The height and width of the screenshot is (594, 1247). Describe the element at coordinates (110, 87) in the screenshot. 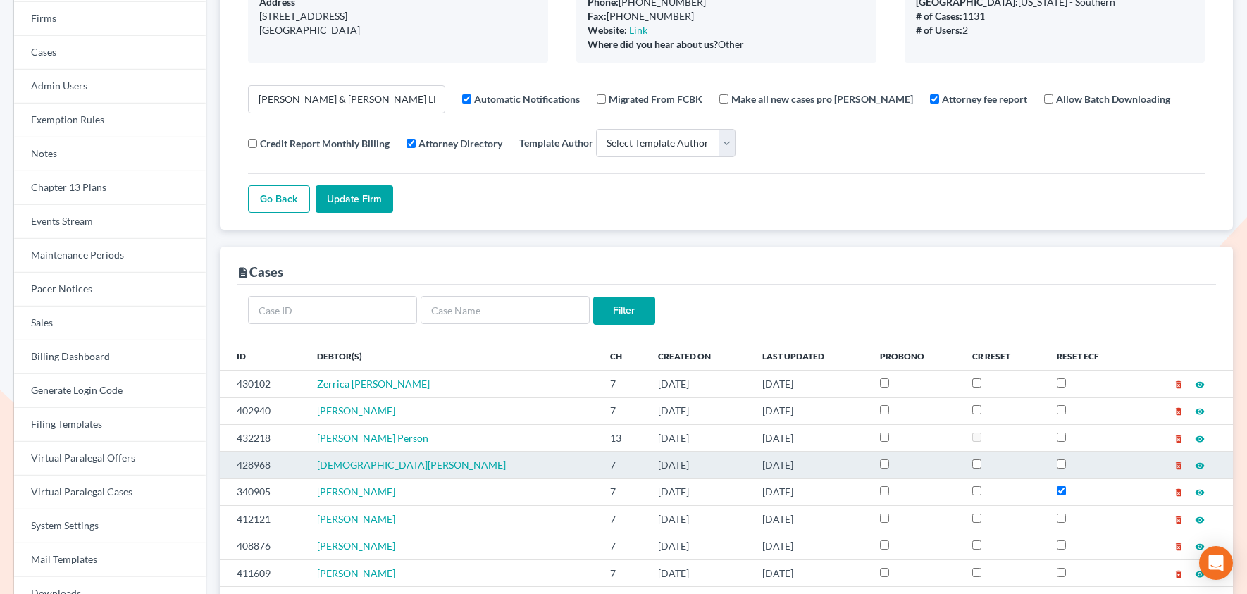

I see `a: Admin Users` at that location.